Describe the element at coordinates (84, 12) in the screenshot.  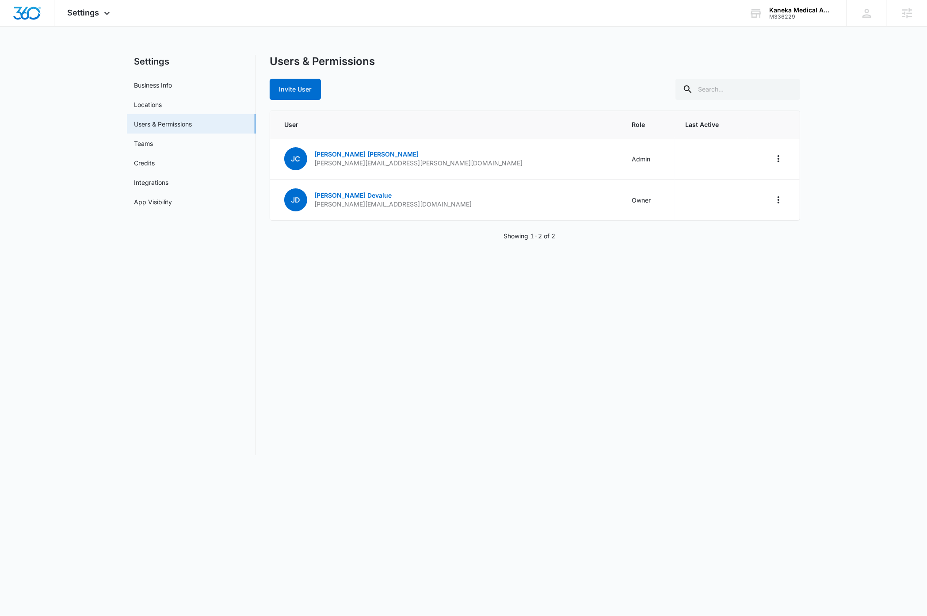
I see `span: Settings` at that location.